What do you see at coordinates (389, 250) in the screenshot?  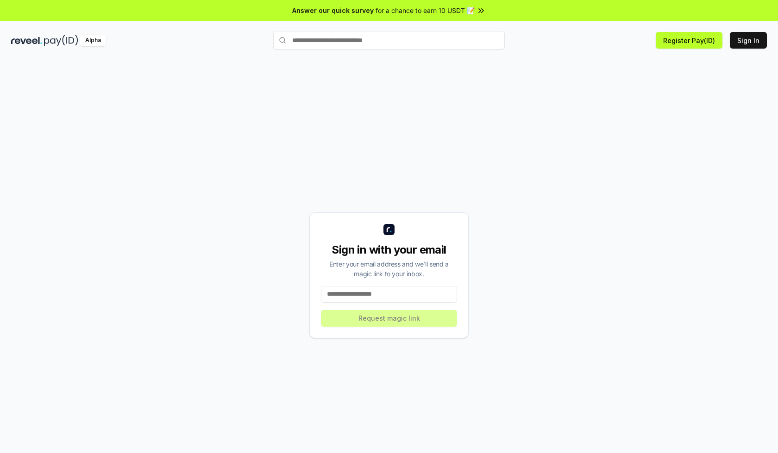 I see `div: Sign in with your email` at bounding box center [389, 250].